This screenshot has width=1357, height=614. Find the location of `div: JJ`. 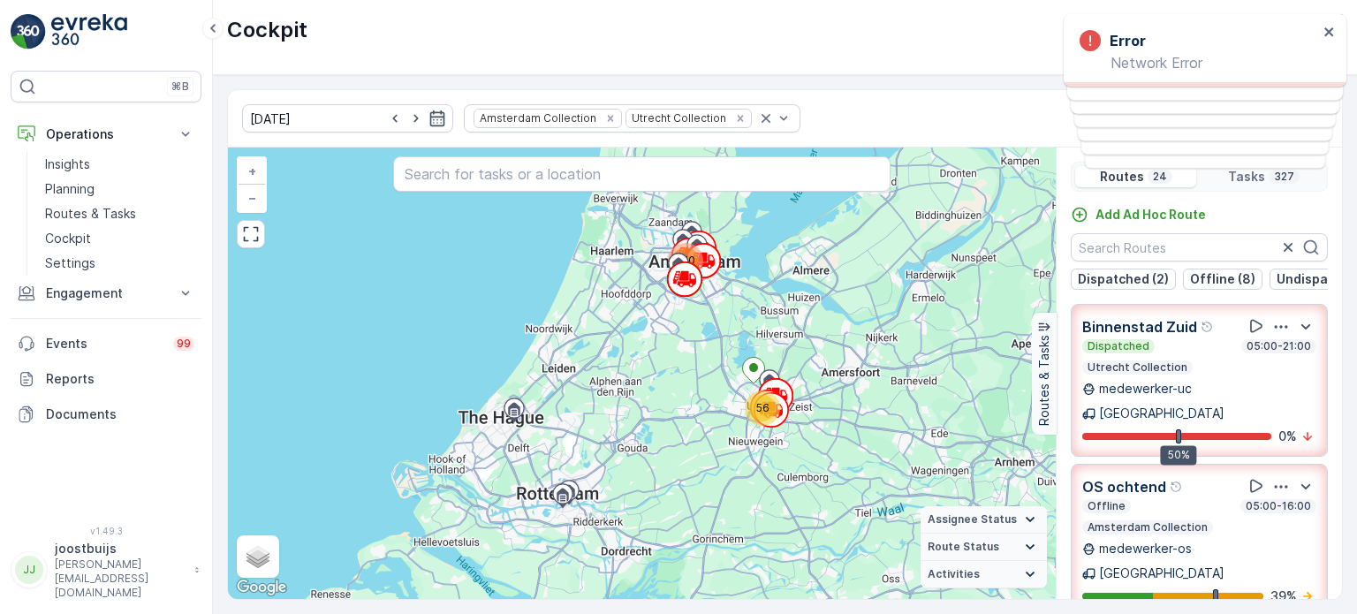

div: JJ is located at coordinates (29, 570).